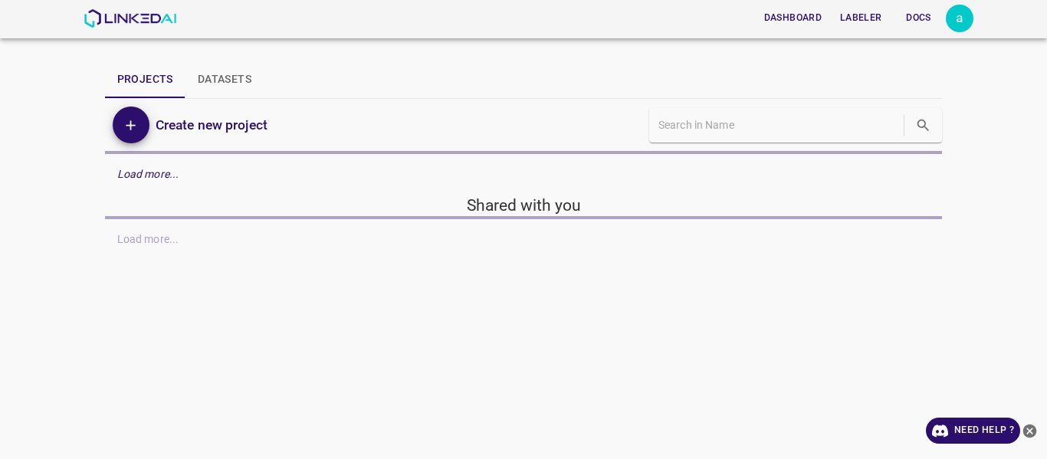 The width and height of the screenshot is (1047, 459). Describe the element at coordinates (130, 18) in the screenshot. I see `img: LinkedAI` at that location.